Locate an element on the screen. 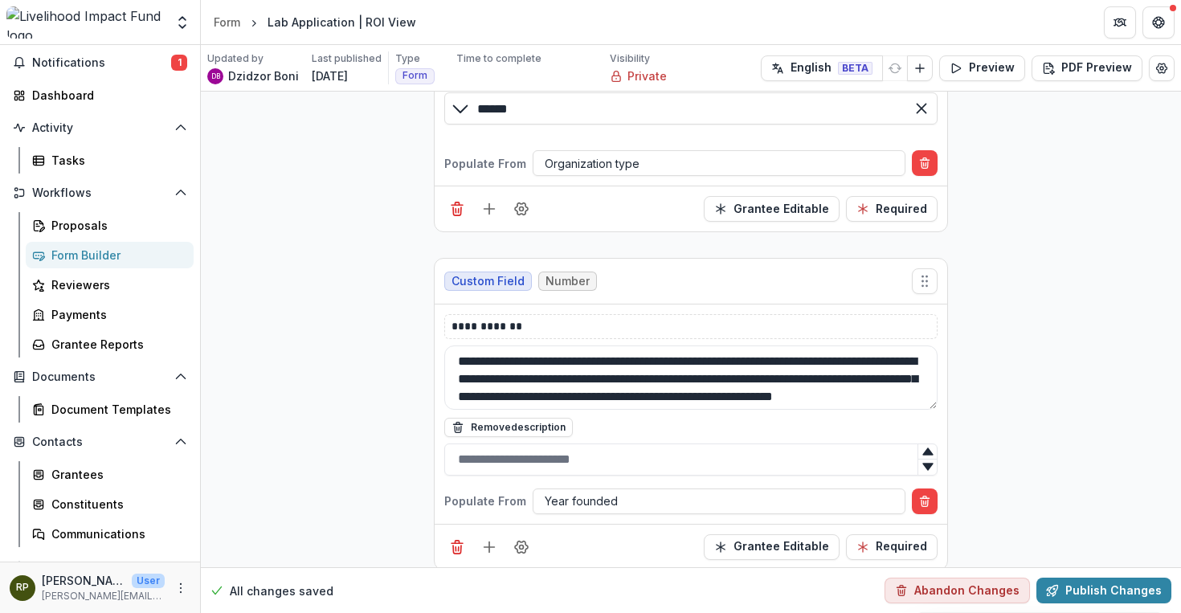  div: Document Templates is located at coordinates (116, 409).